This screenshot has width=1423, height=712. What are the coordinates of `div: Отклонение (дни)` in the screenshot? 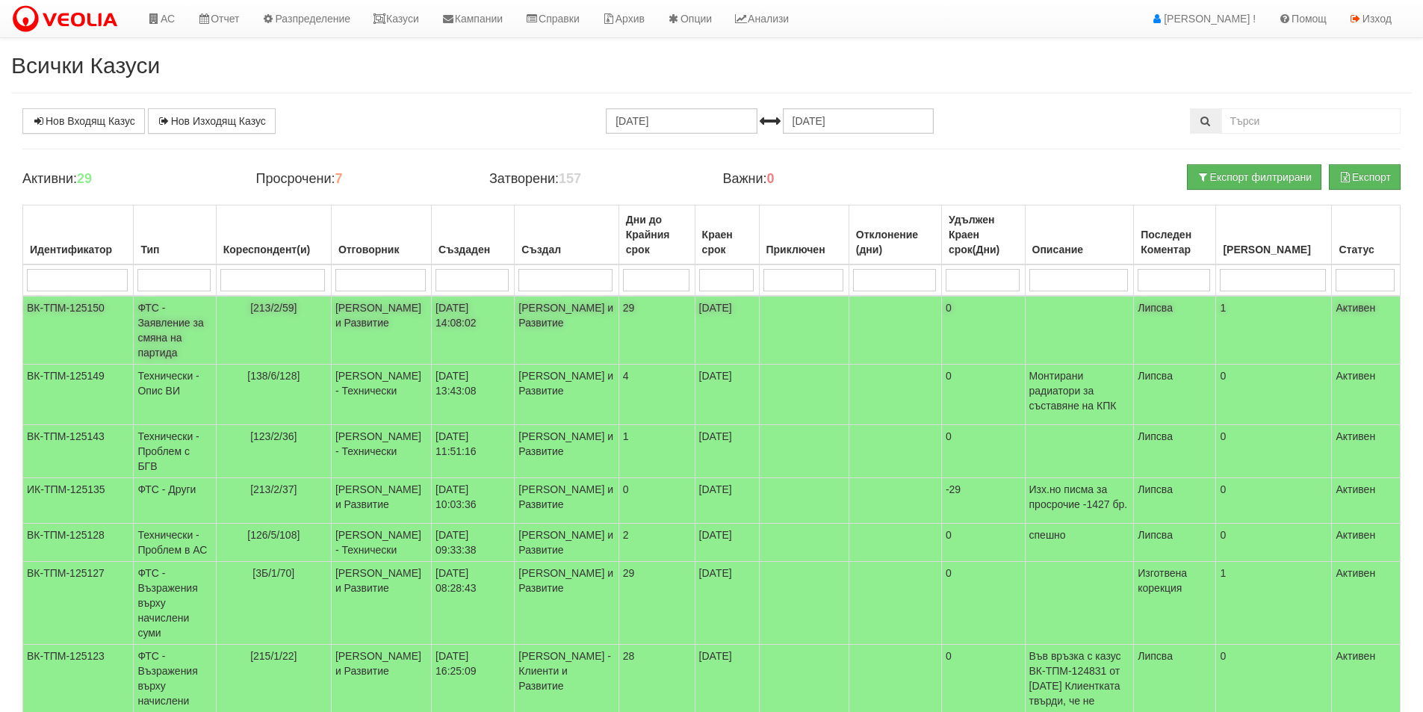 It's located at (895, 242).